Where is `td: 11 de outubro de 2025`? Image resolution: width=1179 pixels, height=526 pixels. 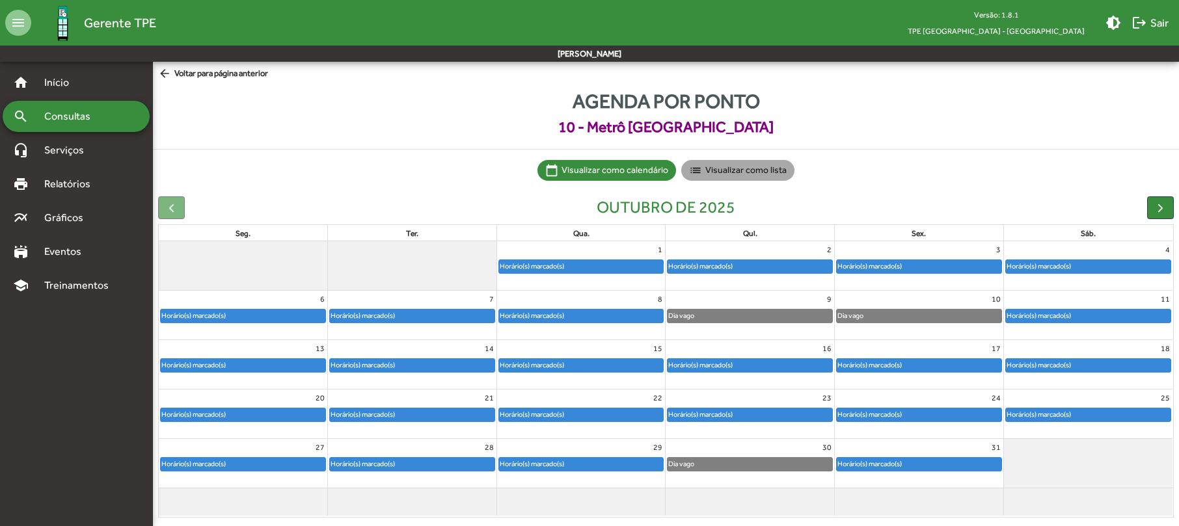
td: 11 de outubro de 2025 is located at coordinates (1088, 315).